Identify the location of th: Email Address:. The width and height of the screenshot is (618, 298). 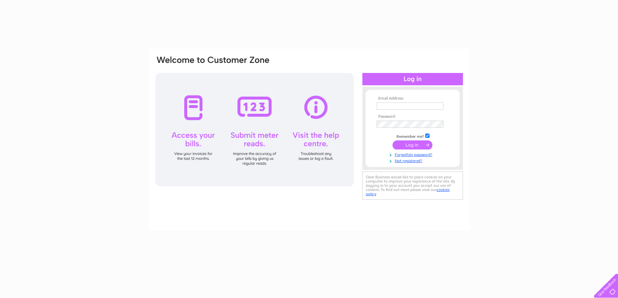
(412, 99).